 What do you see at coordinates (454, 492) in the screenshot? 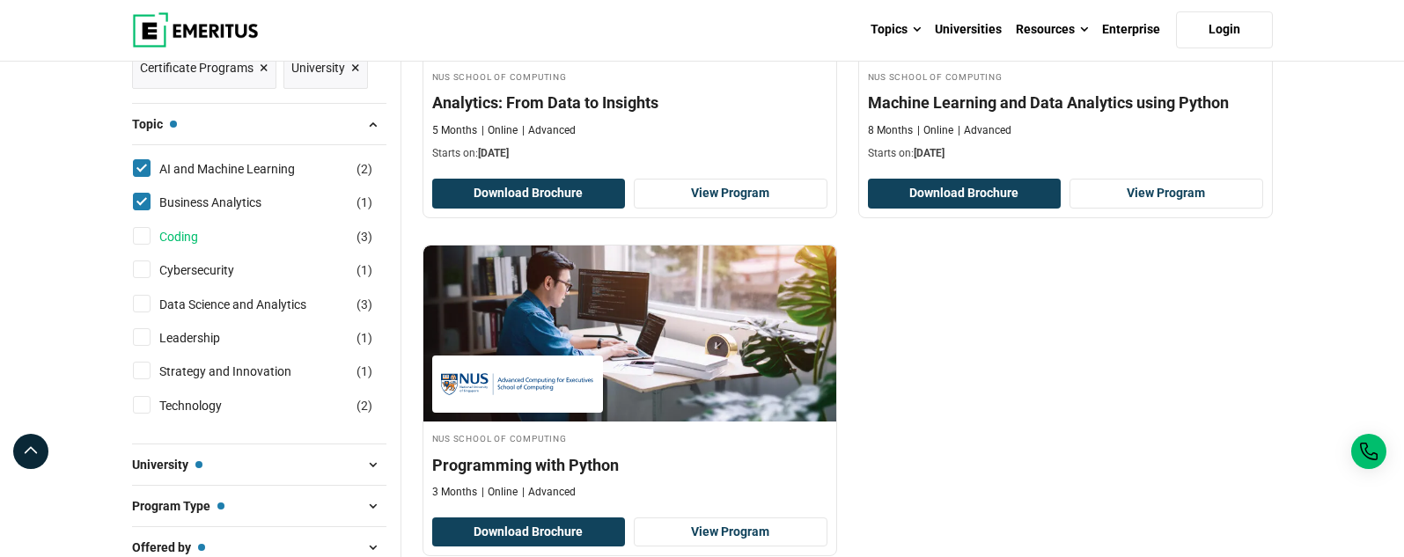
I see `p: 3 Months` at bounding box center [454, 492].